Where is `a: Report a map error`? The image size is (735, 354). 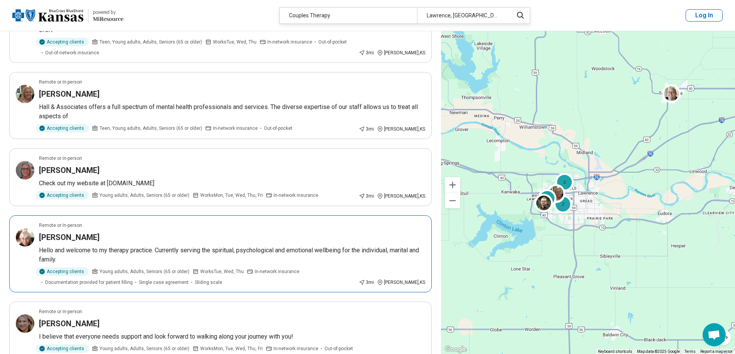 a: Report a map error is located at coordinates (716, 352).